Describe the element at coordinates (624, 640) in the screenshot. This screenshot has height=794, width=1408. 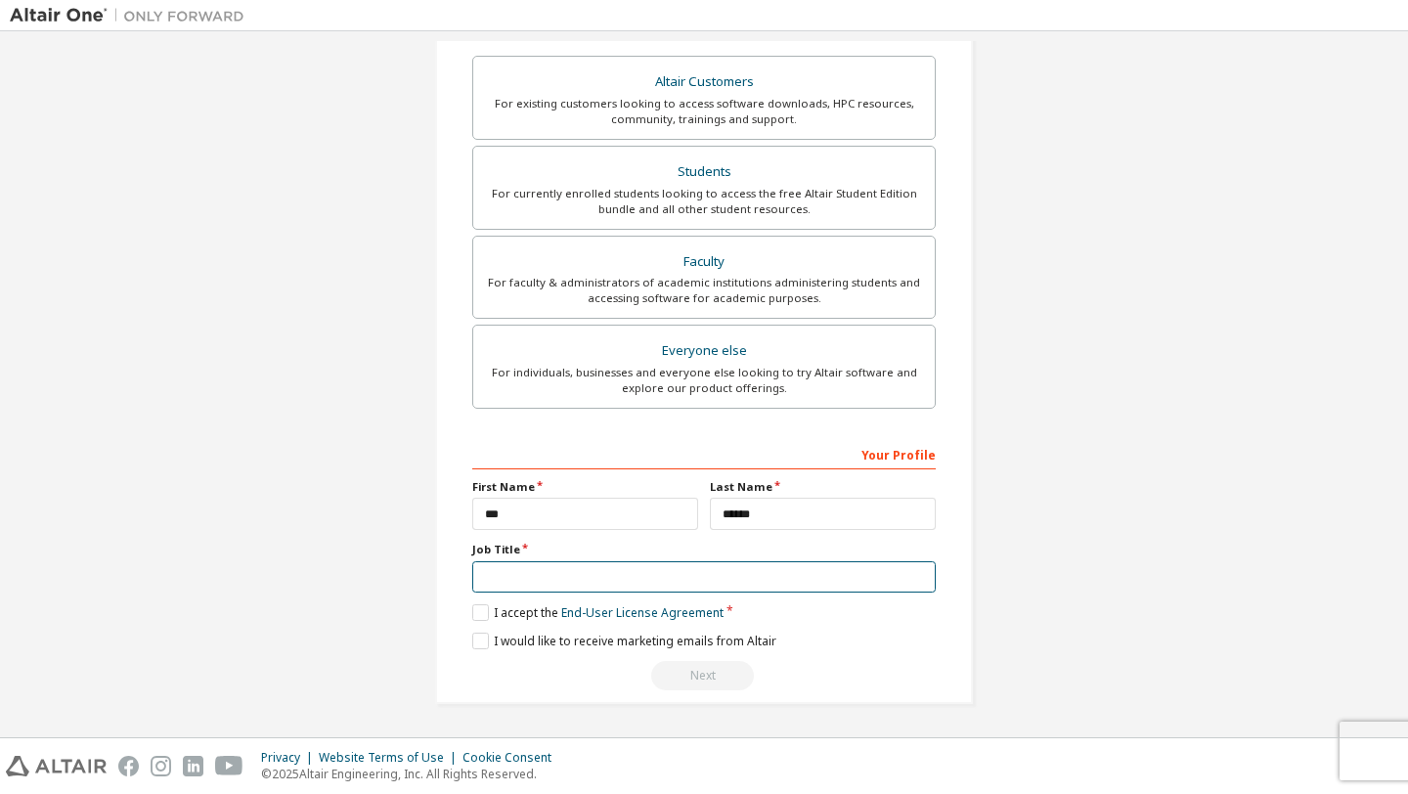
I see `label: I would like to receive marketing emails from Altair` at that location.